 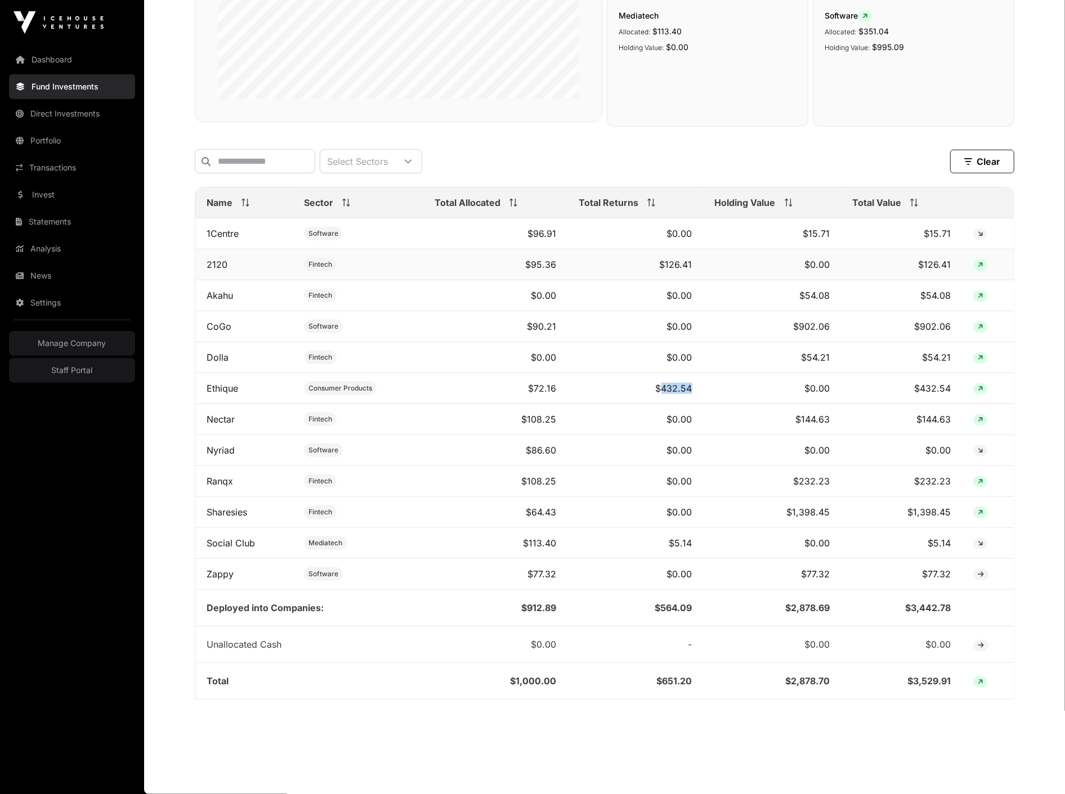 What do you see at coordinates (495, 388) in the screenshot?
I see `td: $72.16` at bounding box center [495, 388].